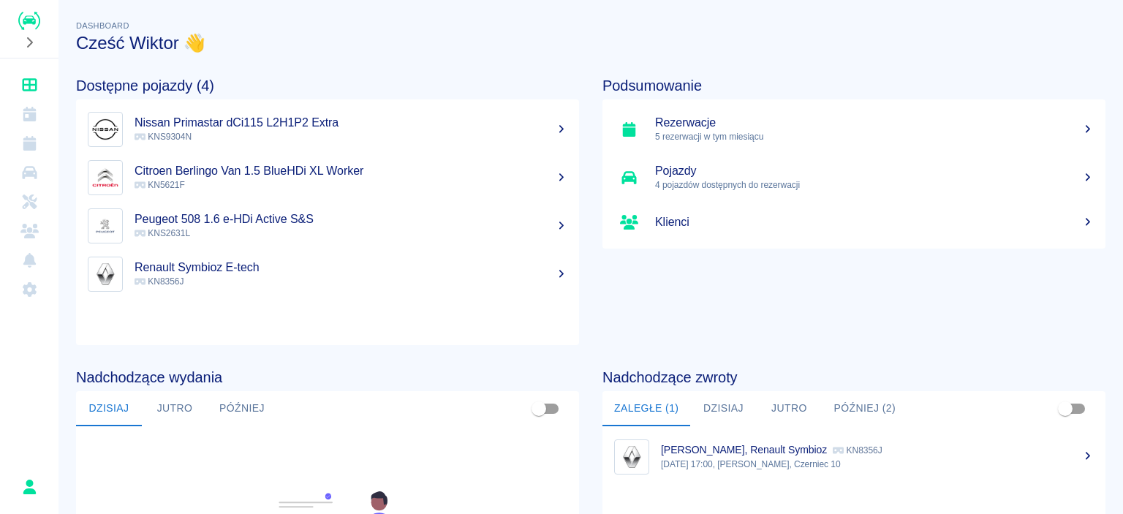 This screenshot has width=1123, height=514. I want to click on img: Renthelp, so click(29, 20).